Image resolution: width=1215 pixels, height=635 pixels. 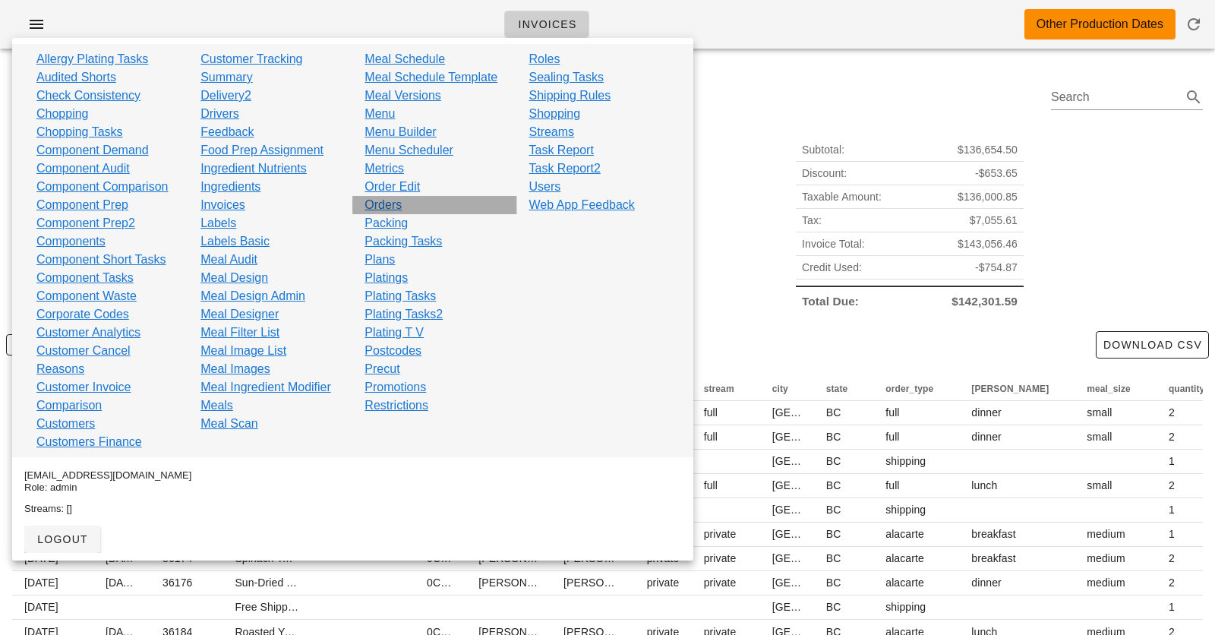 What do you see at coordinates (787, 389) in the screenshot?
I see `th: city: Not sorted. Activate to sort ascending.` at bounding box center [787, 389].